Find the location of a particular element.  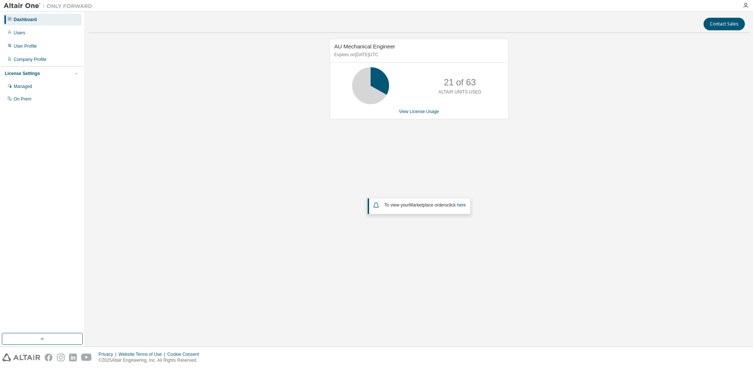

img: linkedin.svg is located at coordinates (73, 357).